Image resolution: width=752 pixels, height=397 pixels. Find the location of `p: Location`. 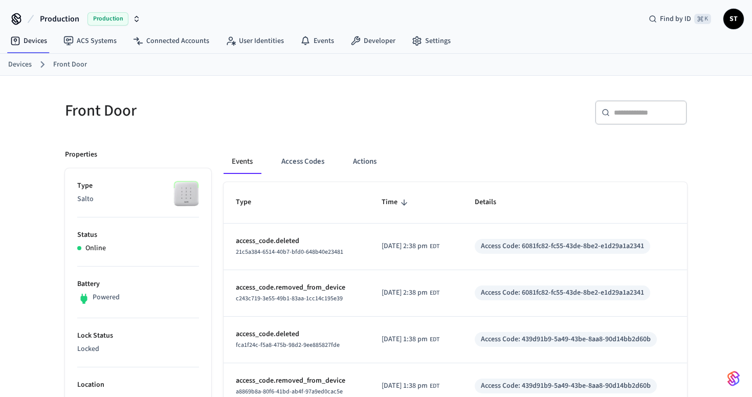

p: Location is located at coordinates (138, 385).